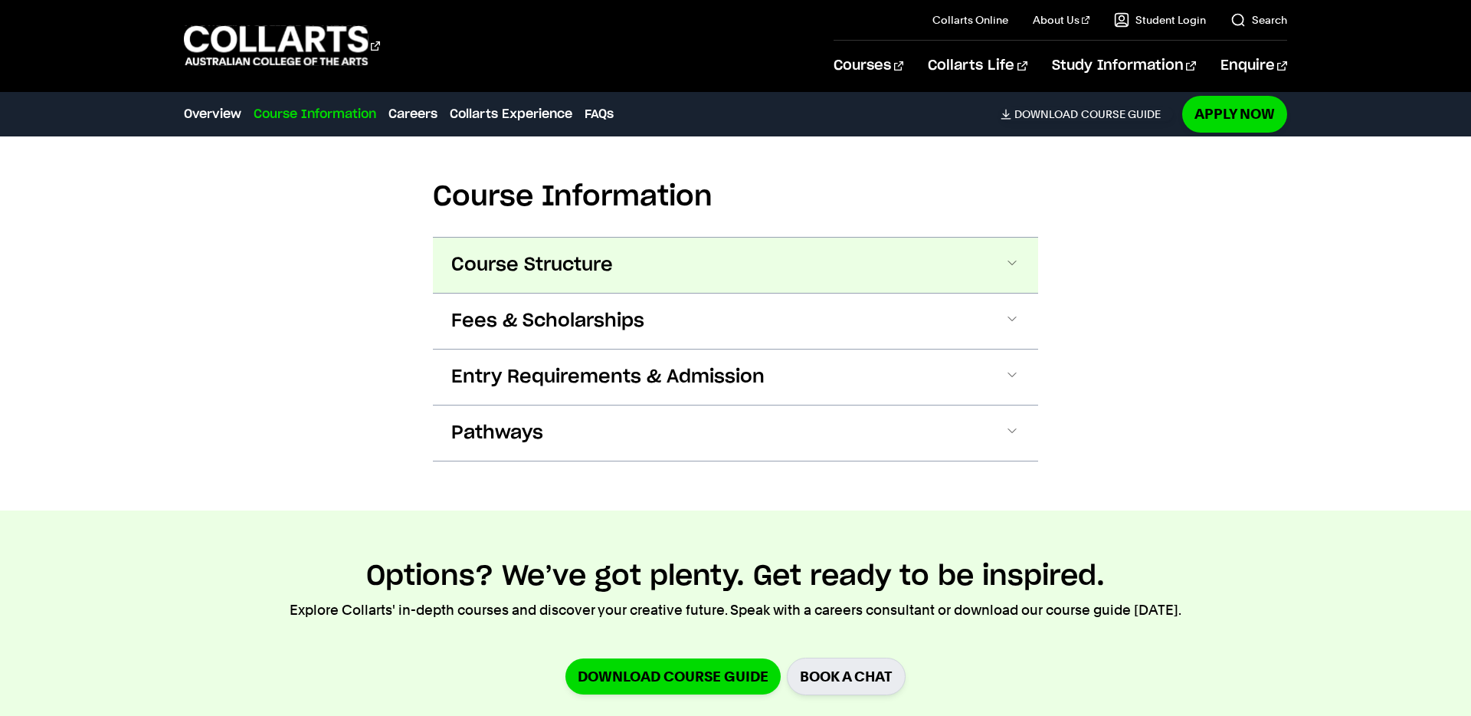 The width and height of the screenshot is (1471, 716). What do you see at coordinates (736, 433) in the screenshot?
I see `button: Pathways` at bounding box center [736, 433].